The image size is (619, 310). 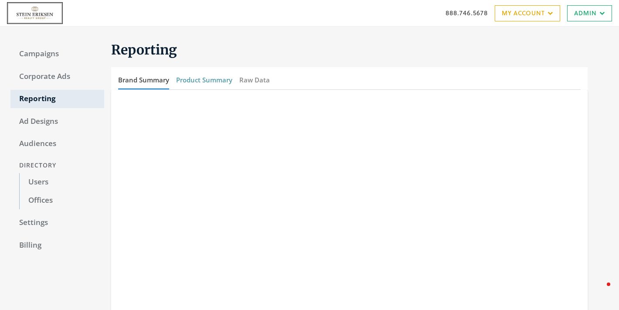 What do you see at coordinates (467, 13) in the screenshot?
I see `span: 888.746.5678` at bounding box center [467, 13].